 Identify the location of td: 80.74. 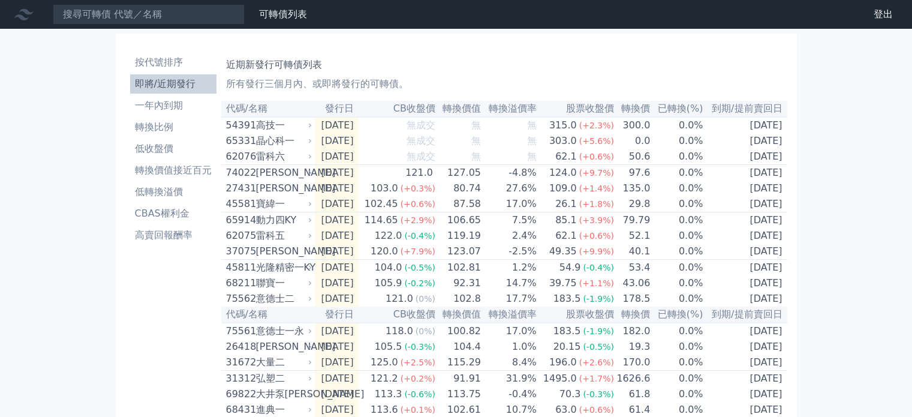
(459, 188).